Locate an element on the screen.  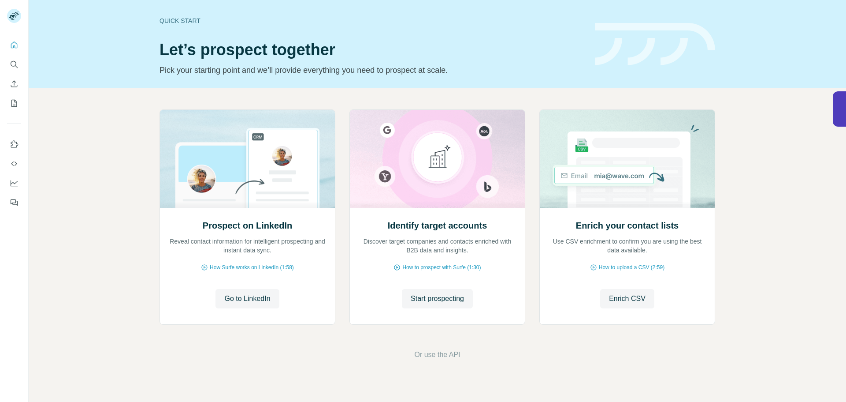
img: Enrich your contact lists is located at coordinates (627, 159).